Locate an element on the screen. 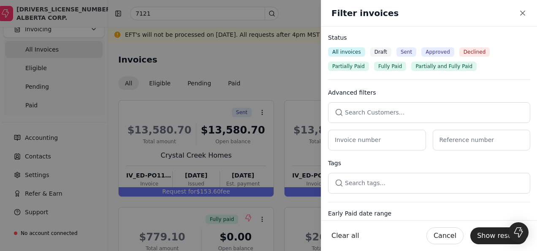 This screenshot has width=537, height=251. button: Sent is located at coordinates (406, 52).